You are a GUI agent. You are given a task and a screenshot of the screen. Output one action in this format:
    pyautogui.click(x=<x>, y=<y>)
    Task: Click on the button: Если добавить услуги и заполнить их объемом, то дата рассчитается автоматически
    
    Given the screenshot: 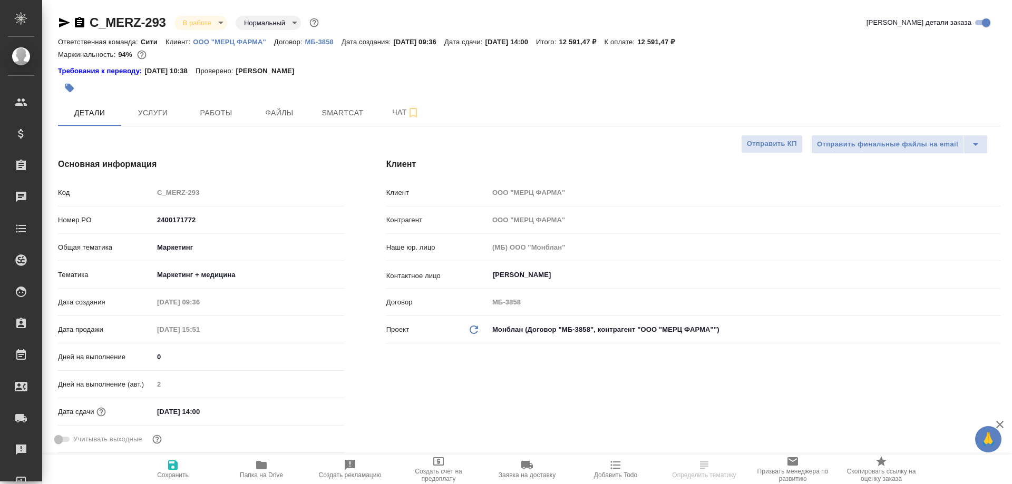 What is the action you would take?
    pyautogui.click(x=101, y=412)
    